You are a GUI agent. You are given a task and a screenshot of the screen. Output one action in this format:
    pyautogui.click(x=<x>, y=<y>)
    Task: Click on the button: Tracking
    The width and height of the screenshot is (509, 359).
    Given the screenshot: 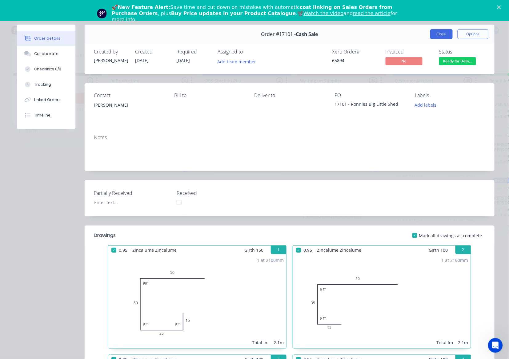 What is the action you would take?
    pyautogui.click(x=46, y=85)
    